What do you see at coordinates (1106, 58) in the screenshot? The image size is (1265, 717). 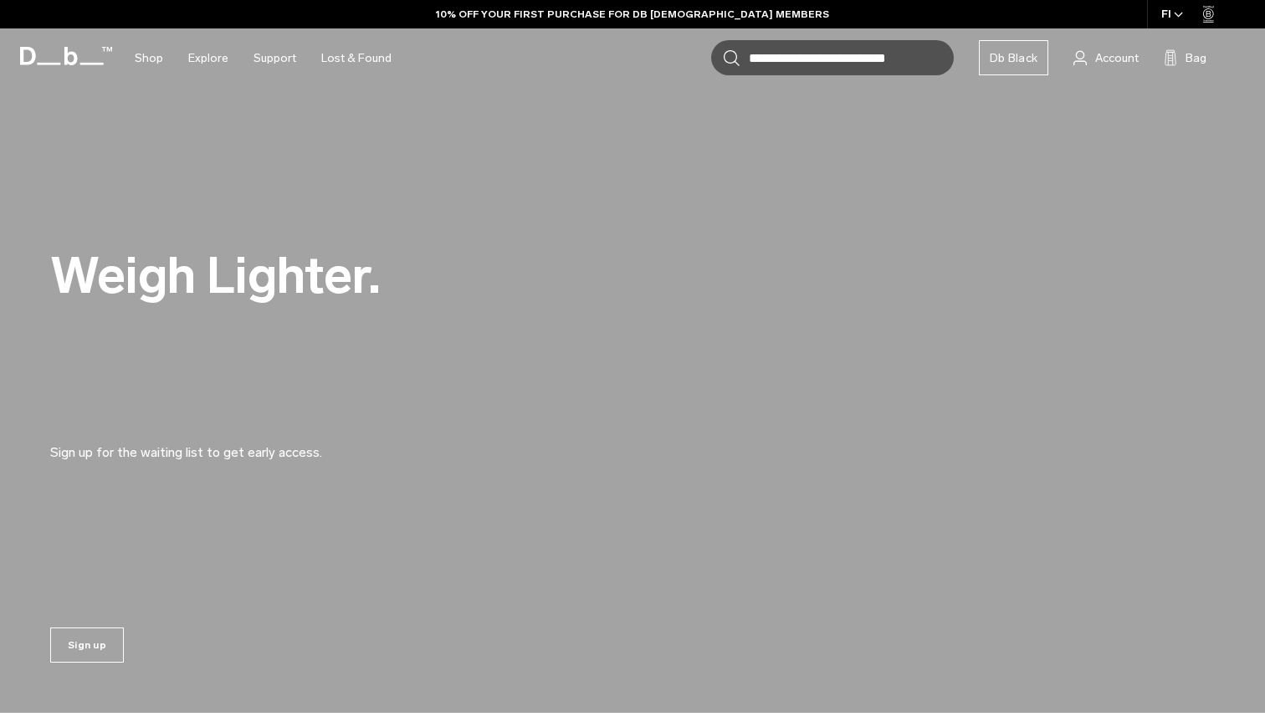 I see `a: Account` at bounding box center [1106, 58].